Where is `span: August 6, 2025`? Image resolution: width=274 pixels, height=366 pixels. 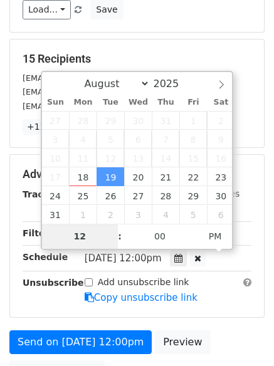
span: August 6, 2025 is located at coordinates (138, 139).